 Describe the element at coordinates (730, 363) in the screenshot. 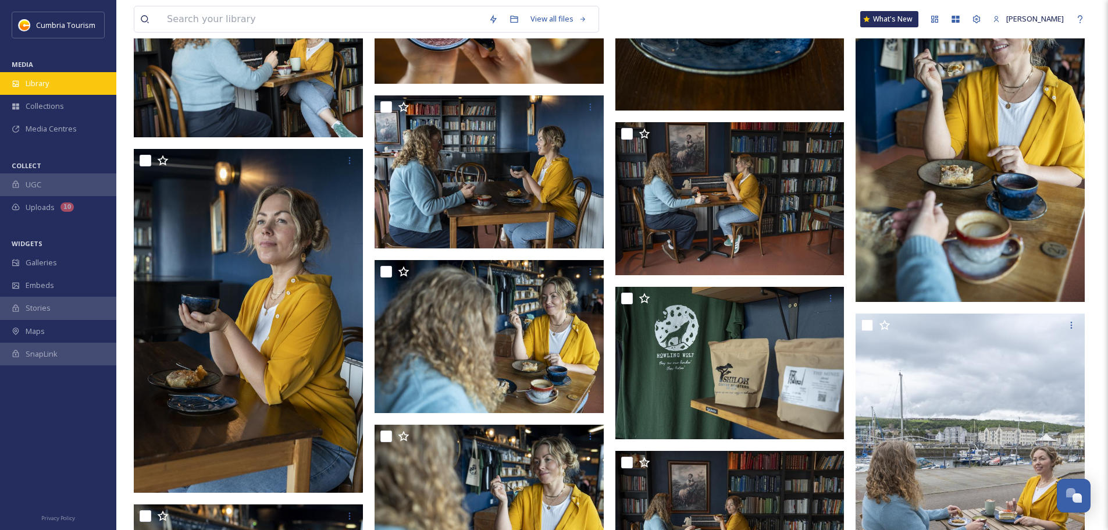

I see `img: CUMBRIATOURISM_240702_PaulMitchell_TheHowlingWolfCafe_ (49 of 64).jpg` at that location.